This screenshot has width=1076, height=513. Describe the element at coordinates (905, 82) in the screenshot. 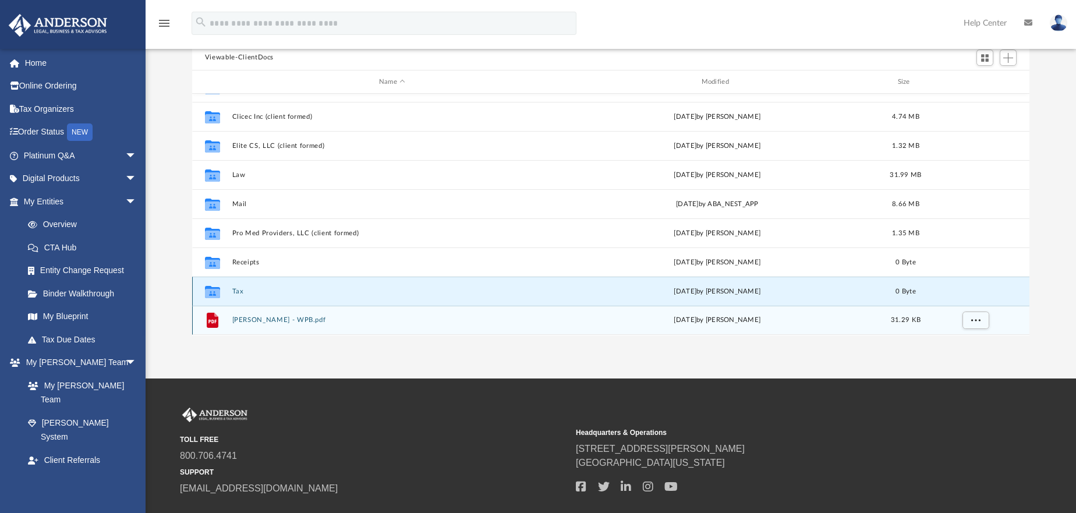

I see `div: Size` at that location.